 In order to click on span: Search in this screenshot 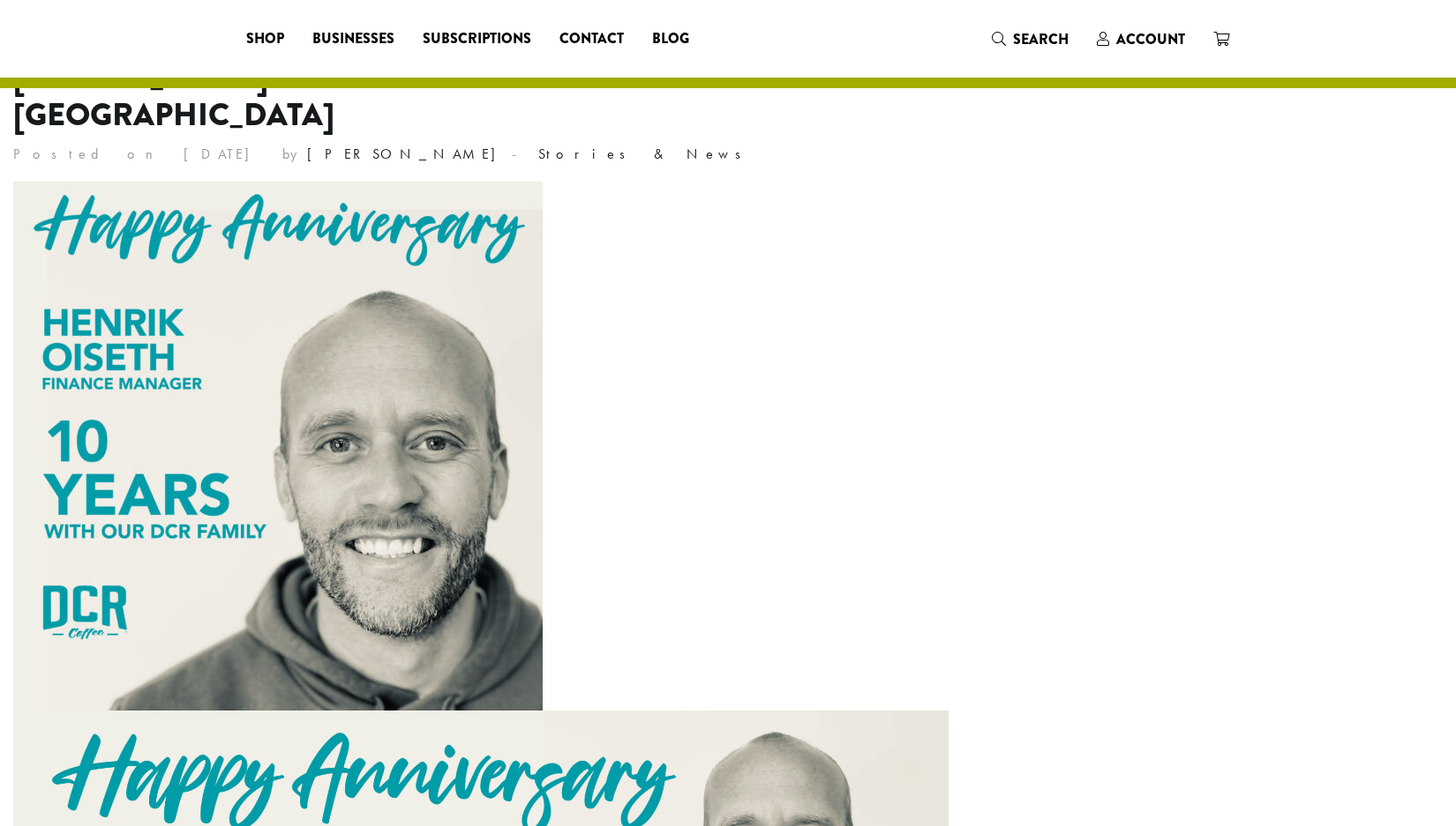, I will do `click(1040, 39)`.